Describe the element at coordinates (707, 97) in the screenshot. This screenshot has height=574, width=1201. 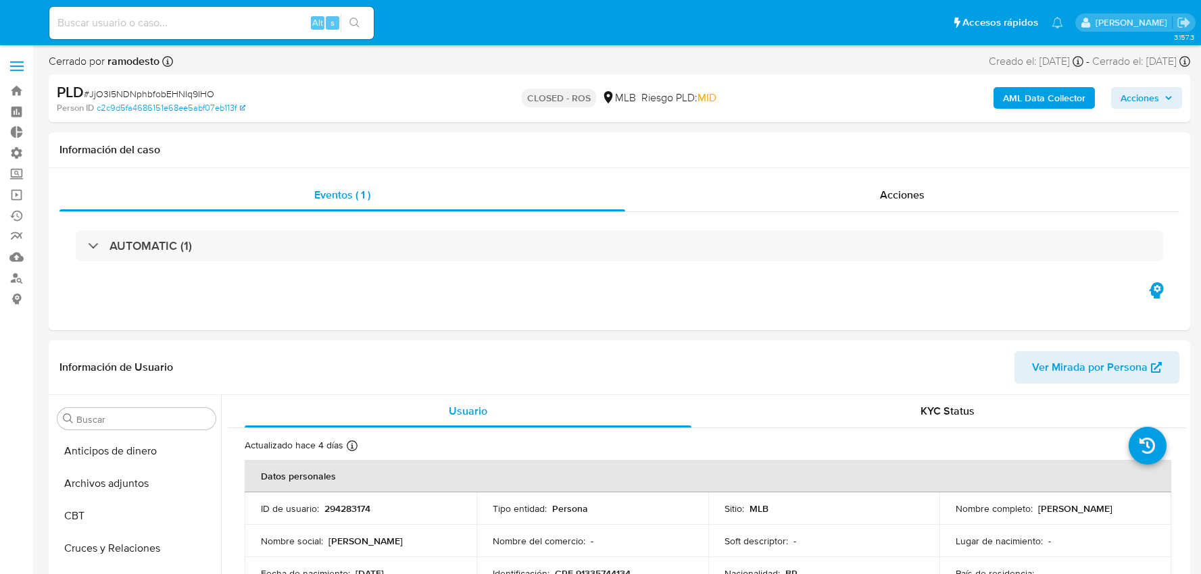
I see `span: MID` at that location.